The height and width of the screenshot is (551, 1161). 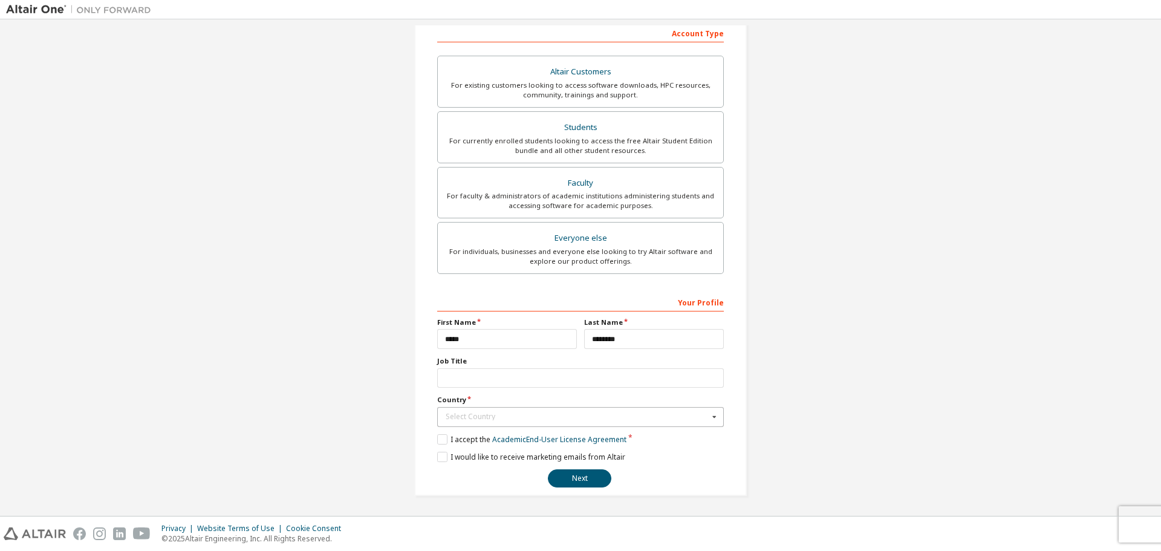 I want to click on button: Next, so click(x=579, y=478).